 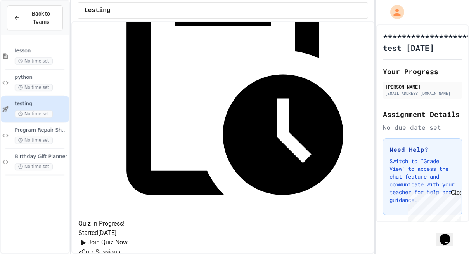 What do you see at coordinates (423, 181) in the screenshot?
I see `p: Switch to "Grade View" to access the chat feature and communicate with your teacher for help and ...` at bounding box center [423, 181].